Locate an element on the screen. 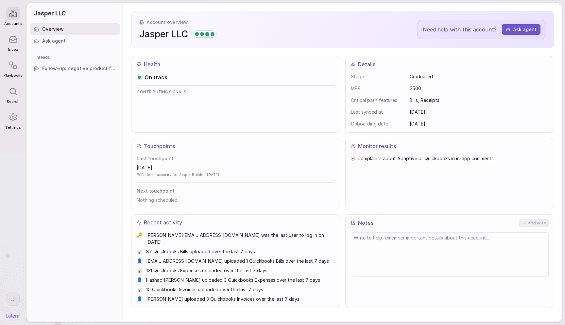  span: Need help with this account? is located at coordinates (460, 29).